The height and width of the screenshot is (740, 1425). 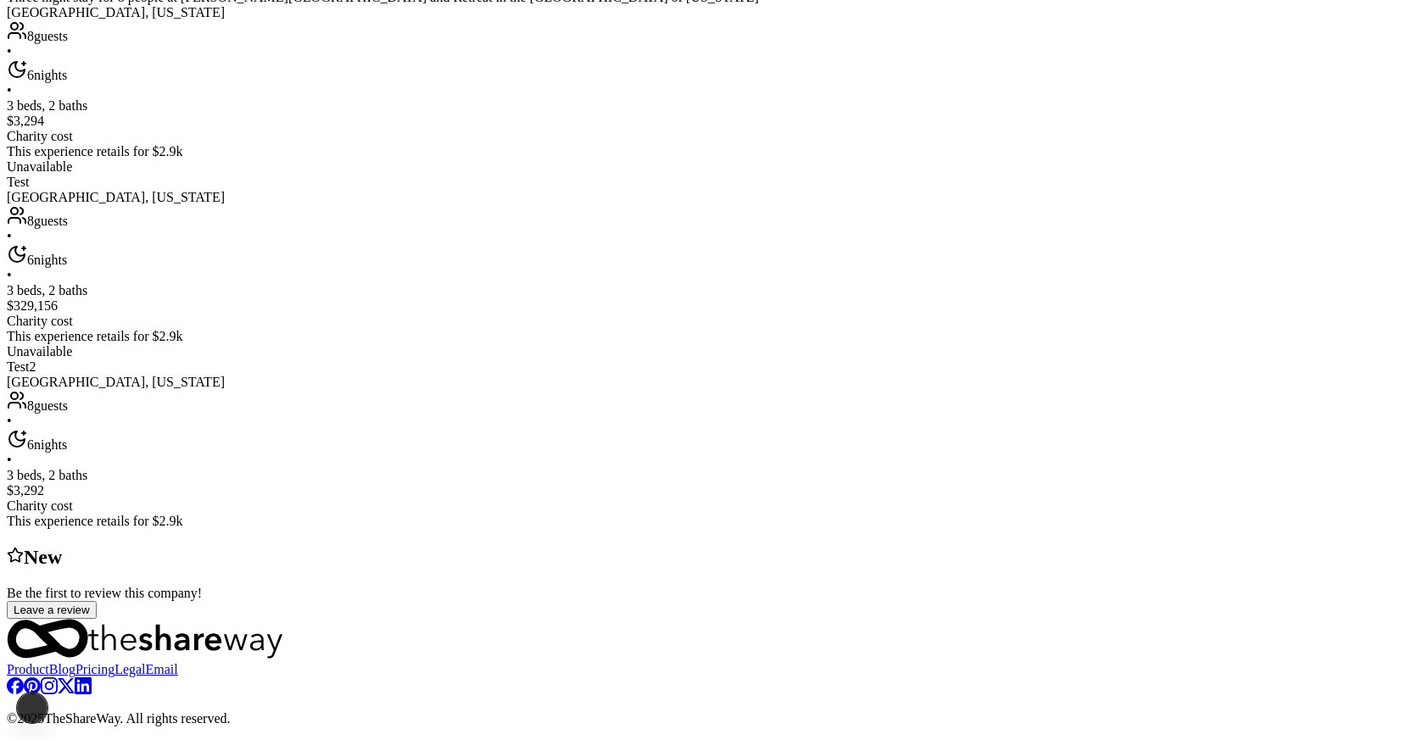 What do you see at coordinates (712, 306) in the screenshot?
I see `div: $329,156` at bounding box center [712, 306].